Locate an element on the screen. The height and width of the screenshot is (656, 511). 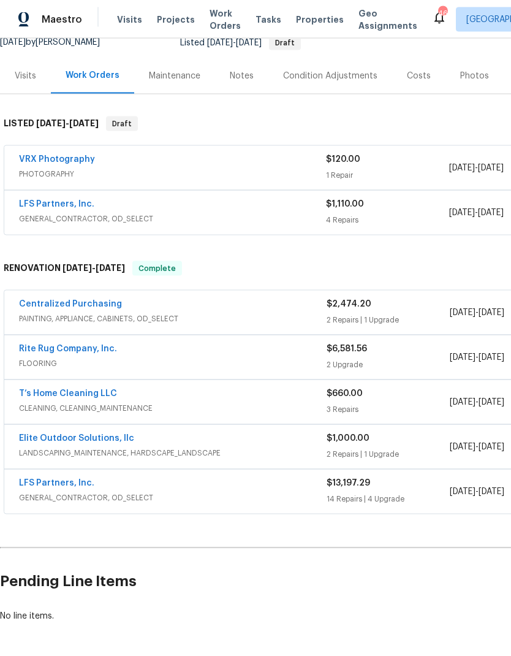
div: Photos is located at coordinates (474, 76).